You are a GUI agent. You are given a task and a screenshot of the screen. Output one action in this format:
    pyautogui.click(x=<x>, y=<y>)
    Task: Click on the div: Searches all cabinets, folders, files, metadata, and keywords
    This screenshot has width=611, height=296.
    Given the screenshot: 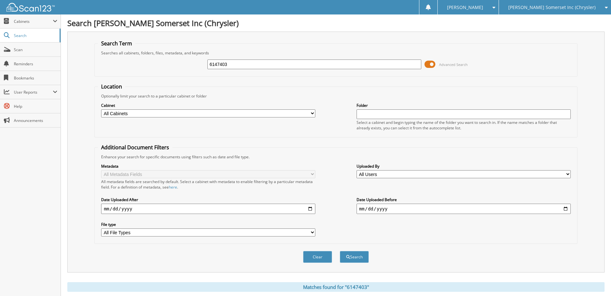 What is the action you would take?
    pyautogui.click(x=336, y=53)
    